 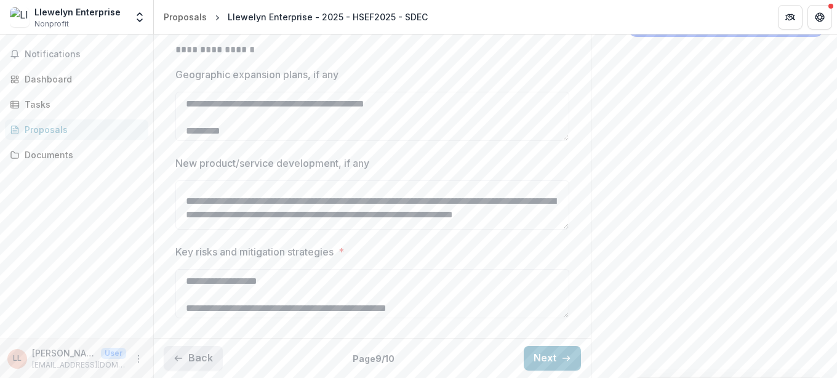 What do you see at coordinates (552, 358) in the screenshot?
I see `button: Next` at bounding box center [552, 358].